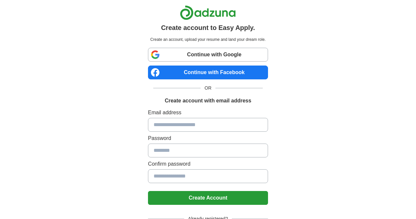 Image resolution: width=416 pixels, height=219 pixels. Describe the element at coordinates (208, 55) in the screenshot. I see `a: Continue with Google` at that location.